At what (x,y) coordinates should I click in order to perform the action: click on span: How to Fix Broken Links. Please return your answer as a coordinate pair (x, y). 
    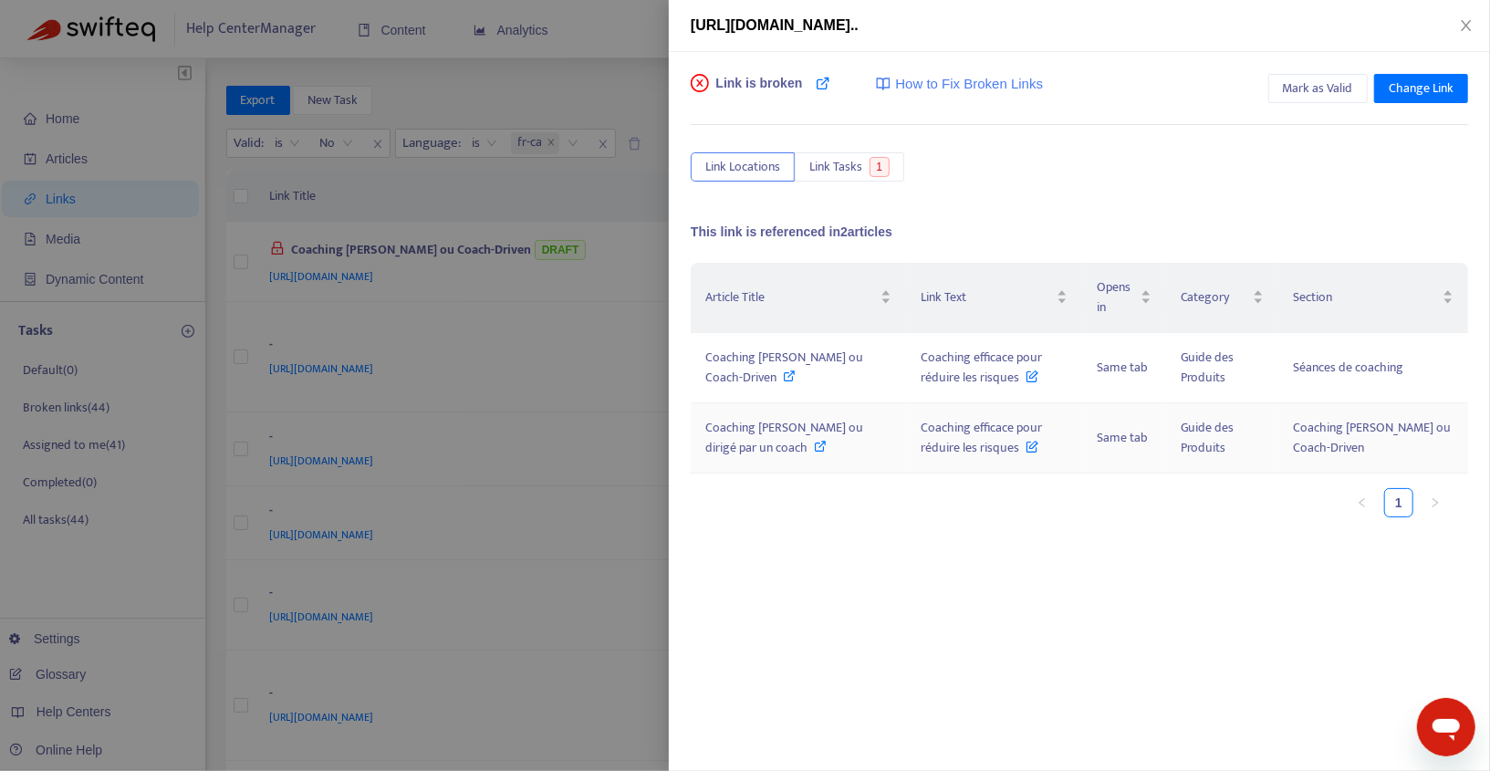
    Looking at the image, I should click on (969, 84).